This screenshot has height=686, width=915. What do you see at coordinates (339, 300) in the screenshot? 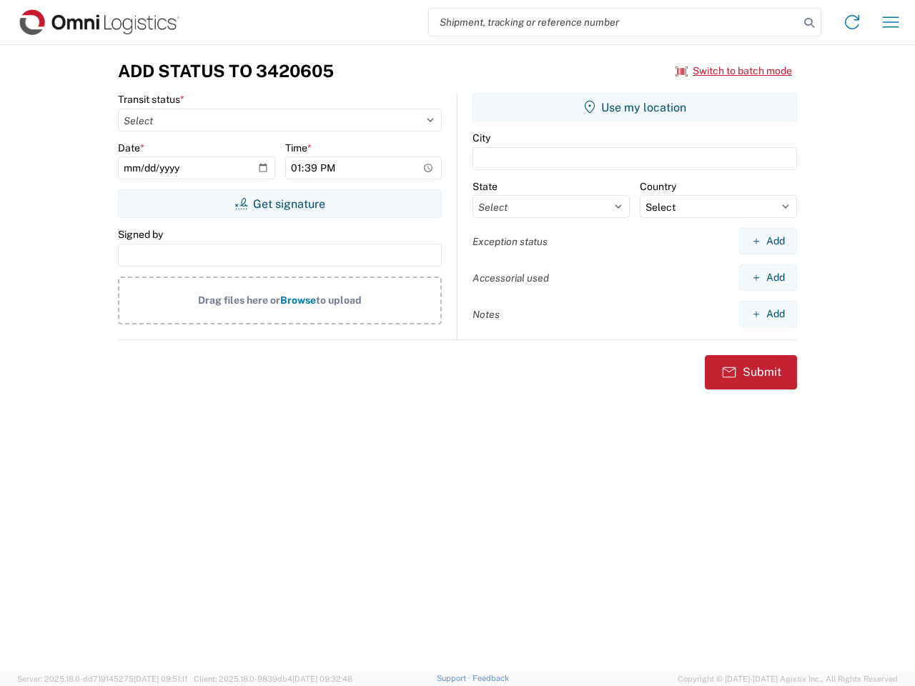
I see `span: to upload` at bounding box center [339, 300].